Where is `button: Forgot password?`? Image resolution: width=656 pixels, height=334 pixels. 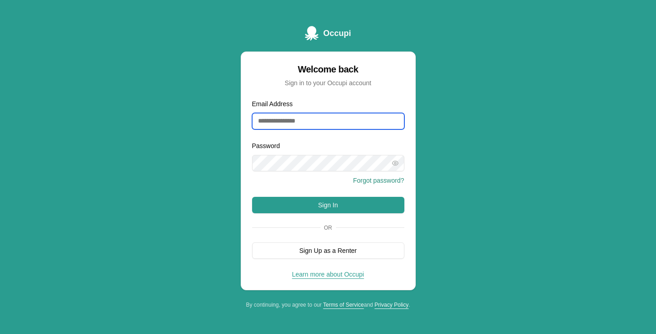
button: Forgot password? is located at coordinates (379, 181).